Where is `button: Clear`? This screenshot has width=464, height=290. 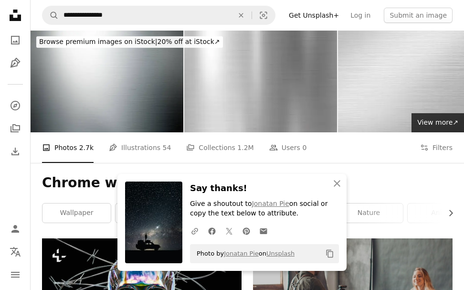 button: Clear is located at coordinates (241, 15).